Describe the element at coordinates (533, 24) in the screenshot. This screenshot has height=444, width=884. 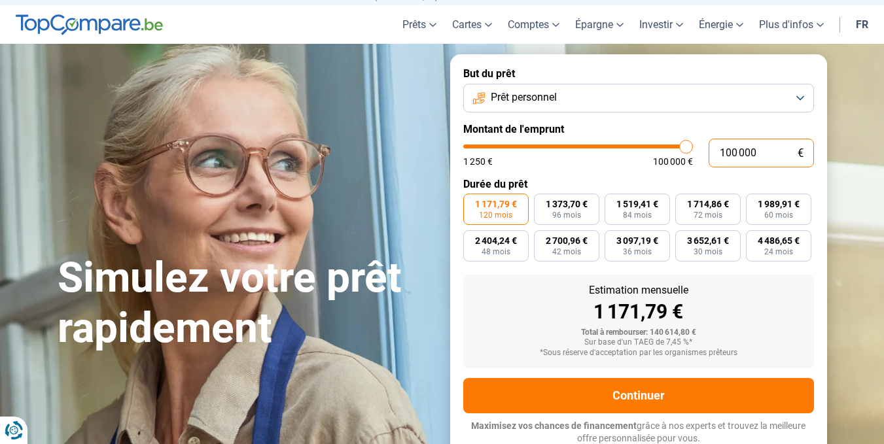
I see `a: Comptes` at that location.